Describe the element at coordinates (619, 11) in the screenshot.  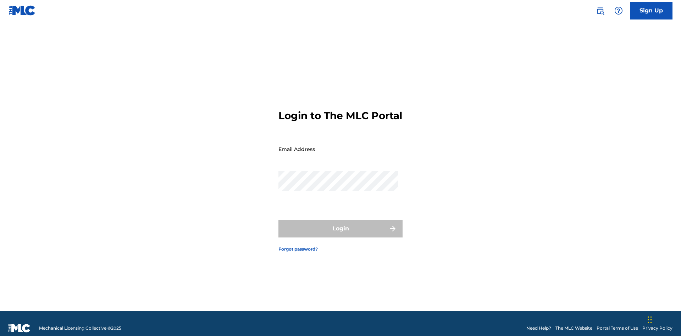
I see `div: Help` at that location.